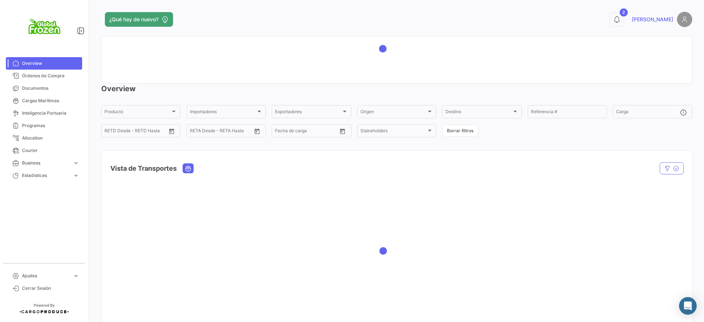 The image size is (704, 322). I want to click on span: Origen, so click(394, 113).